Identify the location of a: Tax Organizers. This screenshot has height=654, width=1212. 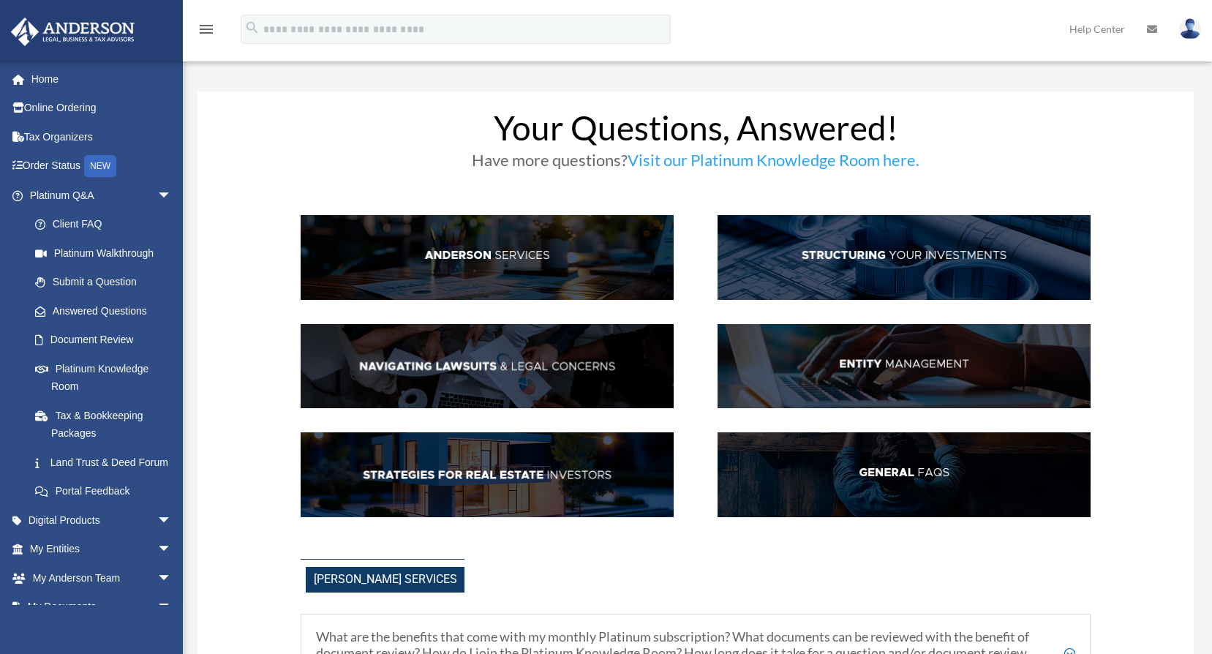
(102, 137).